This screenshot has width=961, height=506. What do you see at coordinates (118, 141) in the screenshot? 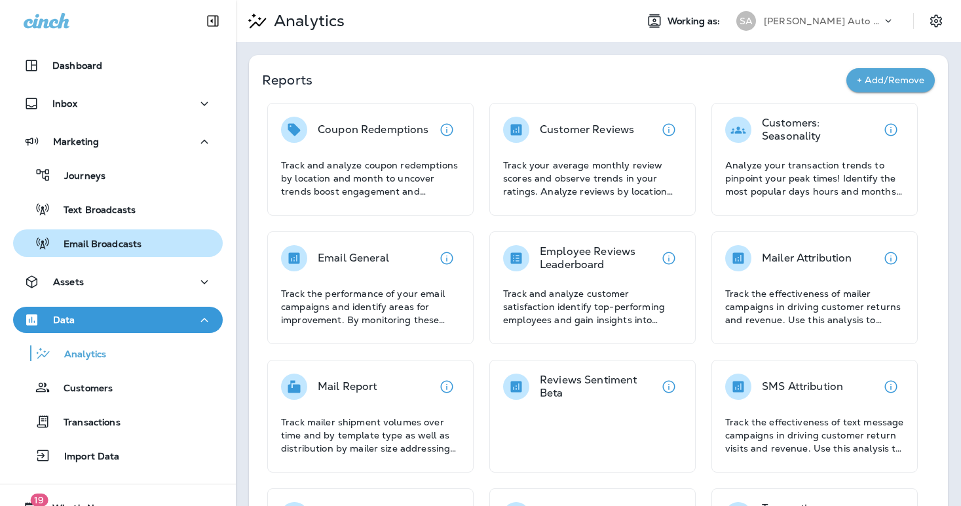
I see `button: Marketing` at bounding box center [118, 141].